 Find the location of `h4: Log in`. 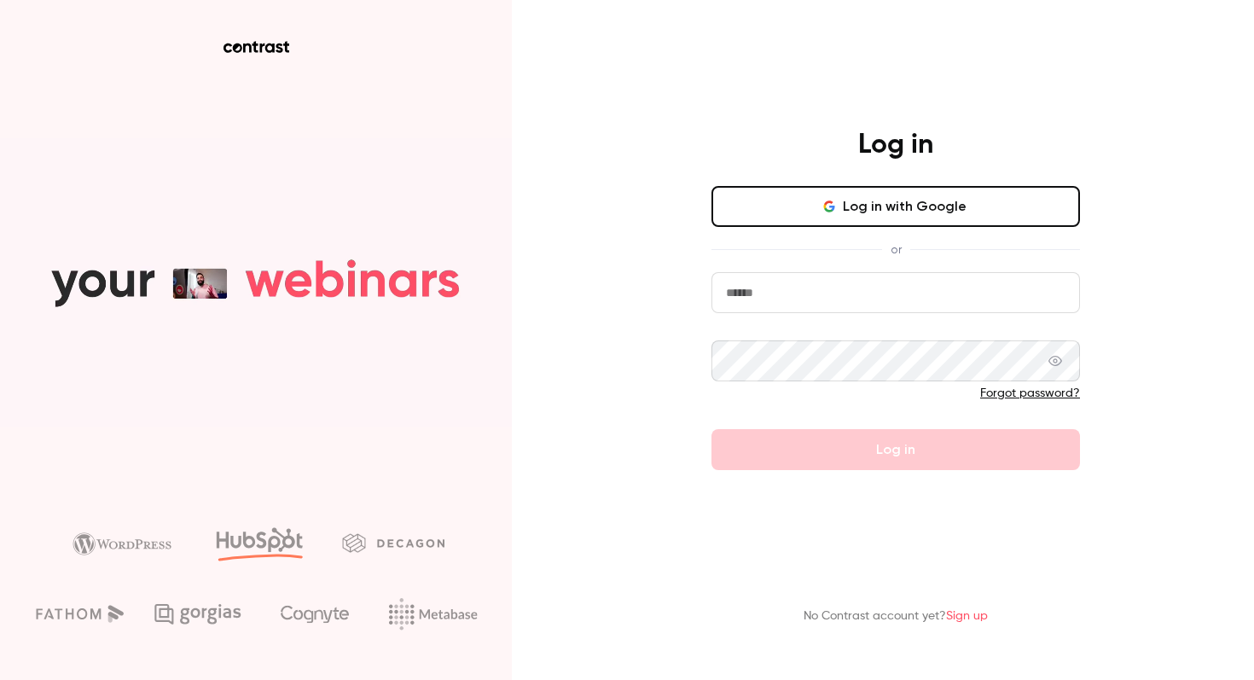

h4: Log in is located at coordinates (896, 145).